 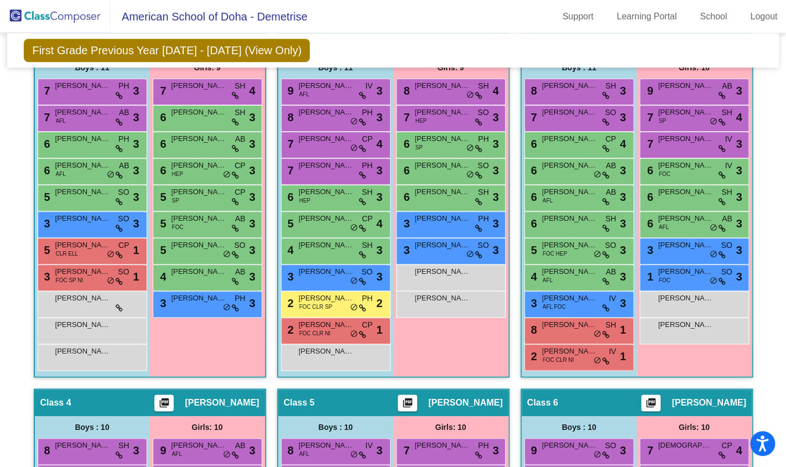 I want to click on span: SP, so click(x=175, y=200).